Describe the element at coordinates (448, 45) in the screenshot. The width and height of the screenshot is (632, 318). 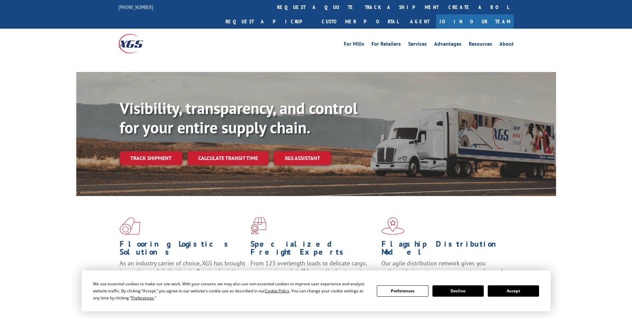
I see `a: Advantages` at that location.